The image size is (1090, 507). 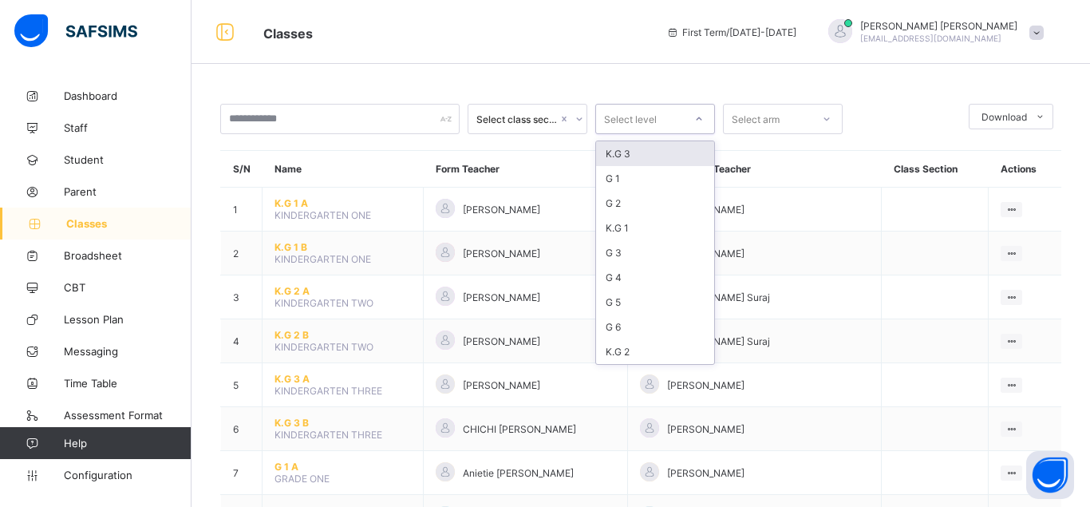 What do you see at coordinates (128, 192) in the screenshot?
I see `span: Parent` at bounding box center [128, 192].